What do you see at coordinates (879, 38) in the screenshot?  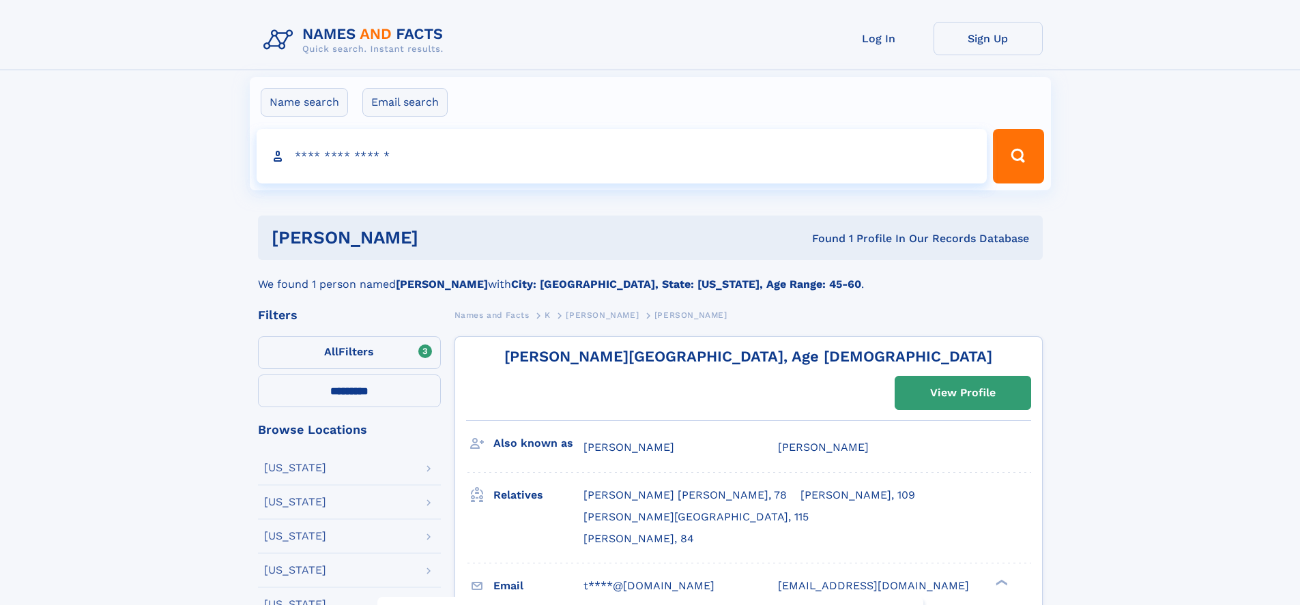 I see `a: Log In` at bounding box center [879, 38].